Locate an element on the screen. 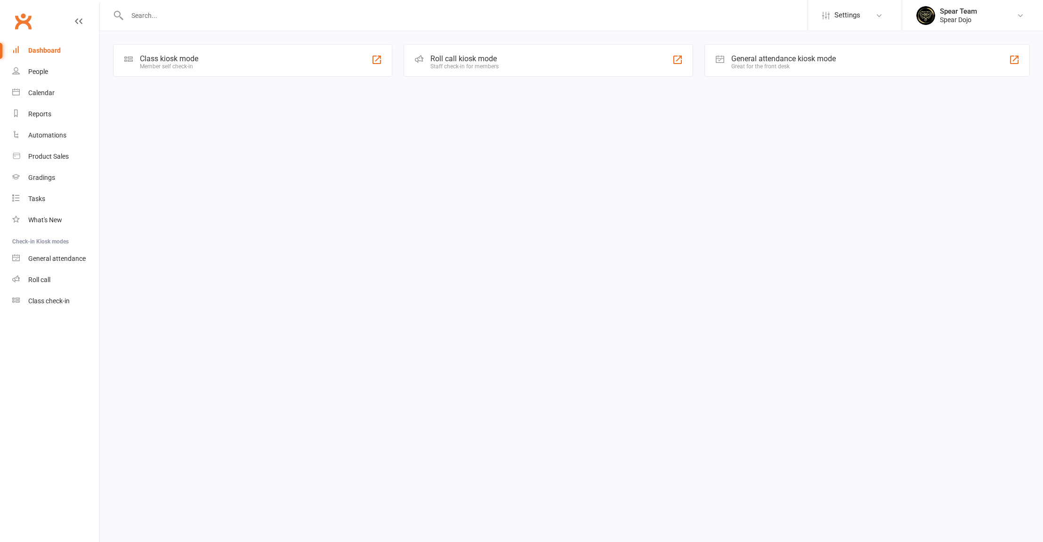  img: thumb_image1623807886.png is located at coordinates (926, 16).